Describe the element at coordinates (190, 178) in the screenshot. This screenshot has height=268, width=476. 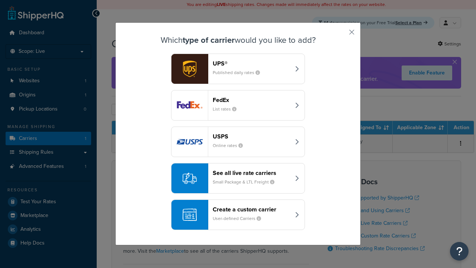
I see `img: icon-carrier-liverate-becf4550.svg` at that location.